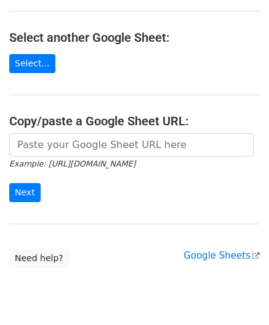  Describe the element at coordinates (25, 192) in the screenshot. I see `input: Next` at that location.